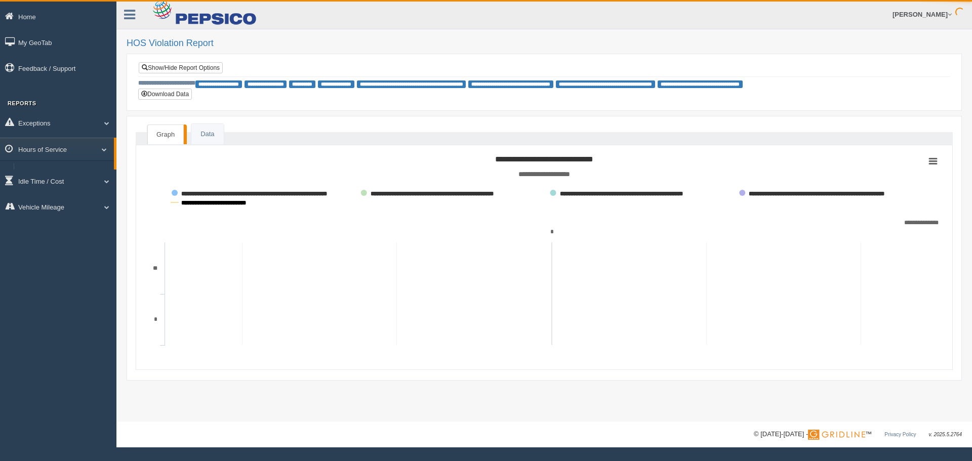 This screenshot has height=461, width=972. What do you see at coordinates (544, 44) in the screenshot?
I see `h2: HOS Violation Report` at bounding box center [544, 44].